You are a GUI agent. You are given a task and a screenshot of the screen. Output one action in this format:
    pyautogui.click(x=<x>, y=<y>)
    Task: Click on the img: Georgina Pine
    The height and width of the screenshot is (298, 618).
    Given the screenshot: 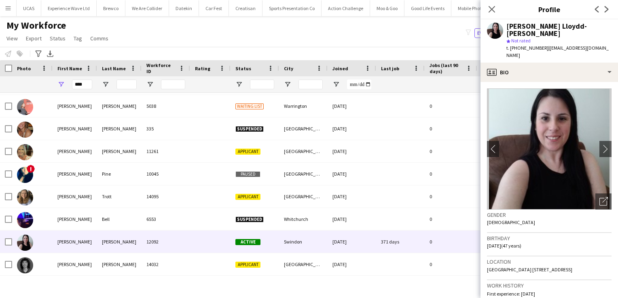 What is the action you would take?
    pyautogui.click(x=25, y=175)
    